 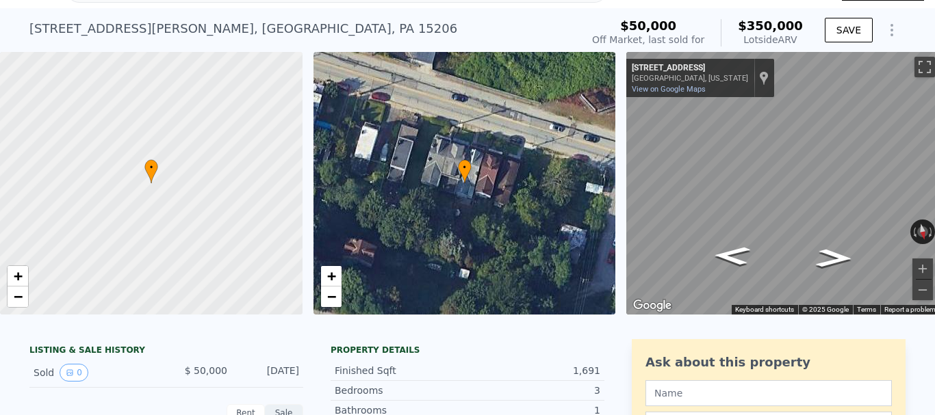 What do you see at coordinates (925, 67) in the screenshot?
I see `button: Toggle fullscreen view` at bounding box center [925, 67].